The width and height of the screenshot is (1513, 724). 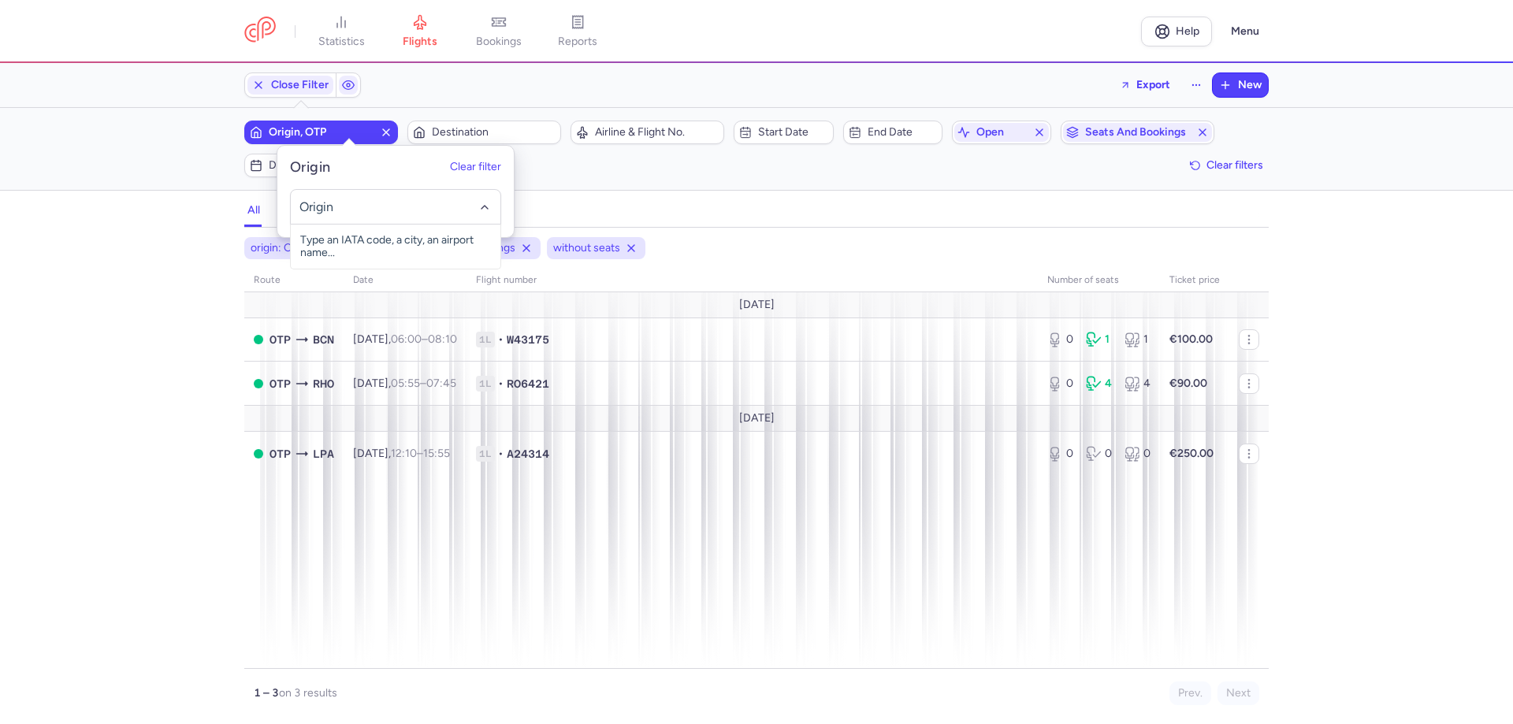 What do you see at coordinates (528, 340) in the screenshot?
I see `span: W43175` at bounding box center [528, 340].